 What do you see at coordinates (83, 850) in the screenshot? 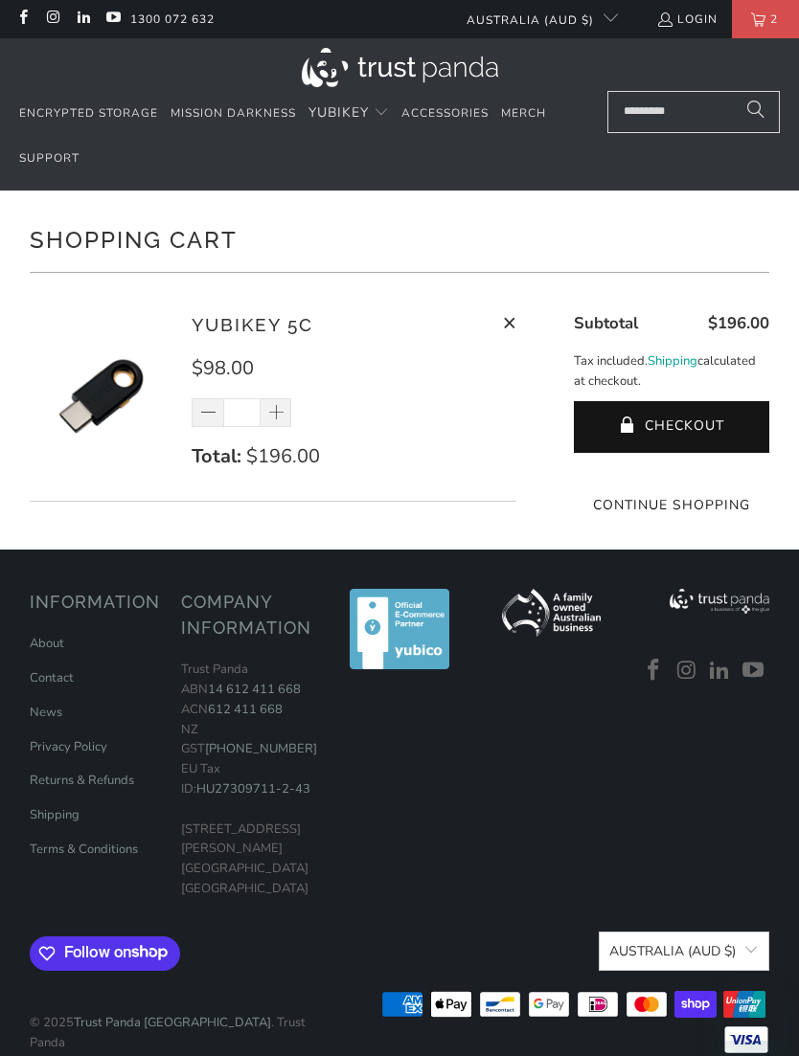
I see `a: Terms & Conditions` at bounding box center [83, 850].